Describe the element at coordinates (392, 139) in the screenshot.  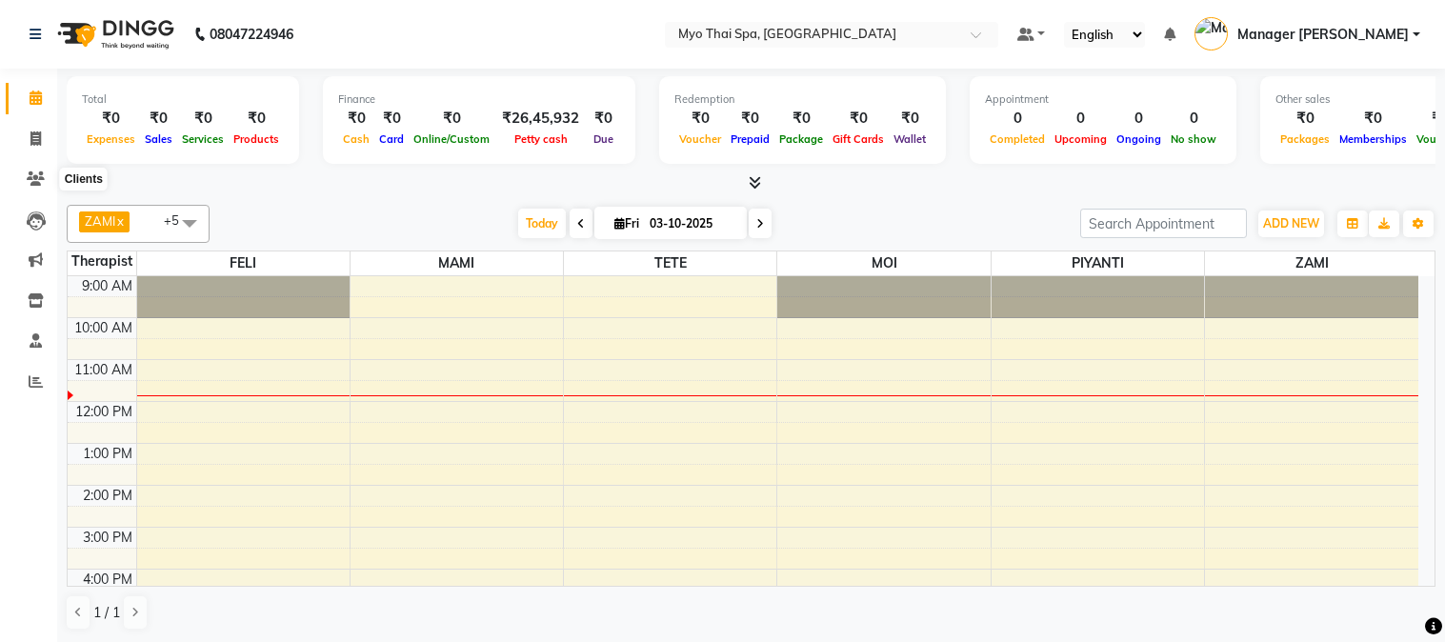
I see `span: Card` at that location.